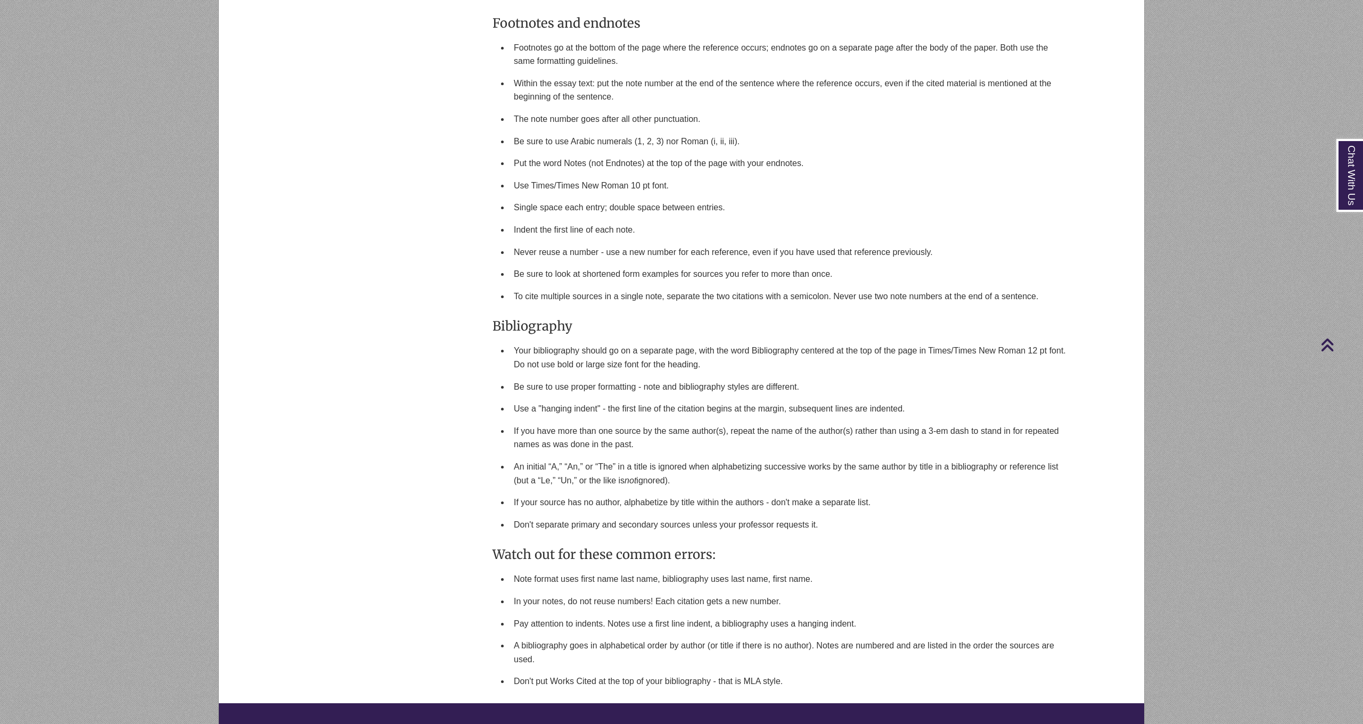  What do you see at coordinates (791, 602) in the screenshot?
I see `li: In your notes, do not reuse numbers! Each citation gets a new number.` at bounding box center [791, 602].